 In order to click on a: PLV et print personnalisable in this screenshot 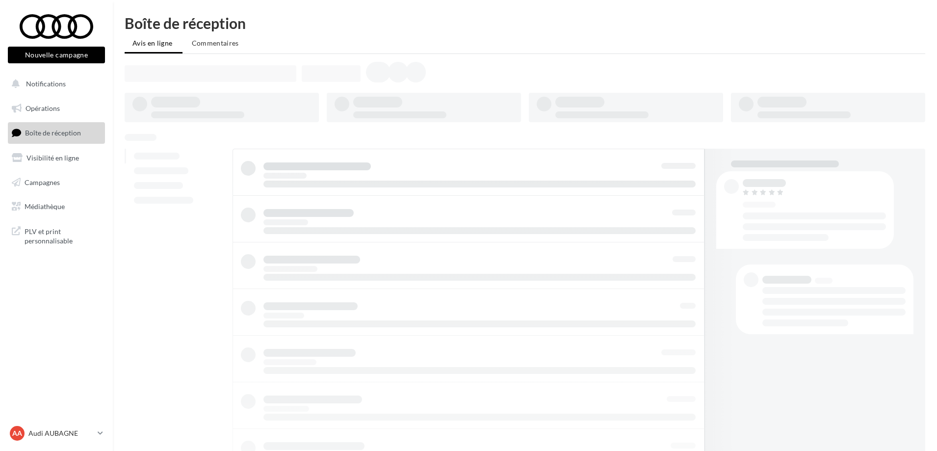, I will do `click(56, 235)`.